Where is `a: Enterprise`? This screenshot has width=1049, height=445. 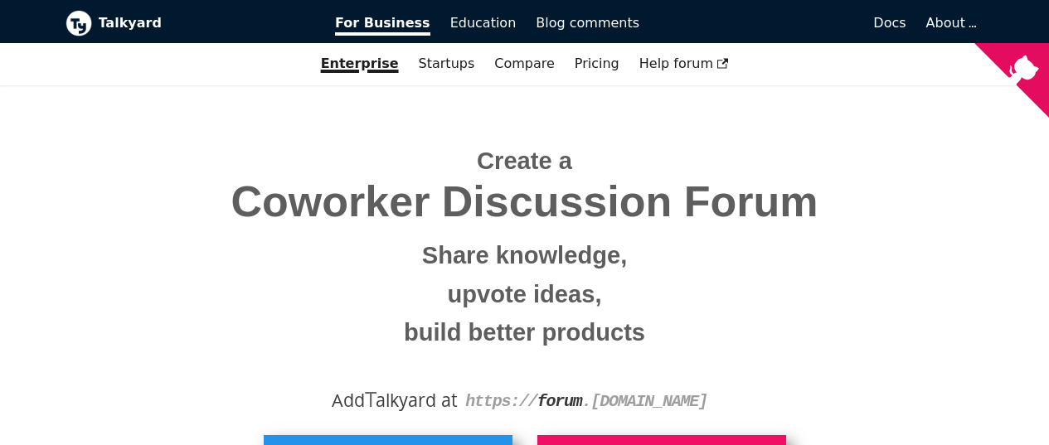
a: Enterprise is located at coordinates (360, 64).